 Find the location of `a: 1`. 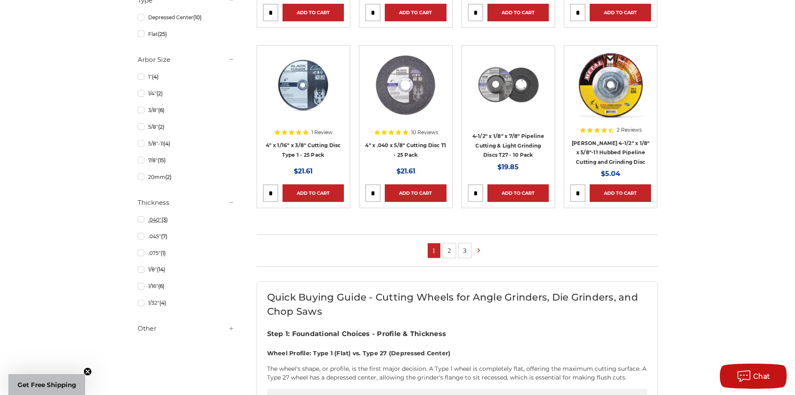

a: 1 is located at coordinates (434, 250).